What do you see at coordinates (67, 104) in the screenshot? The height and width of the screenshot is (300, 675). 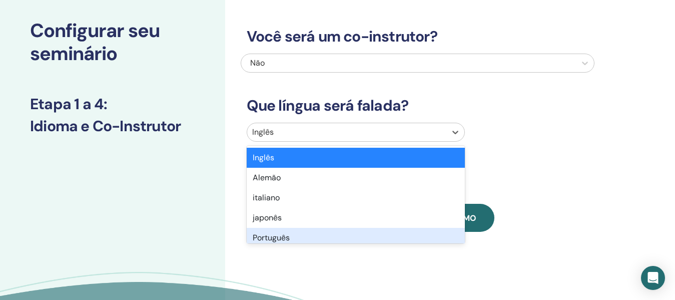 I see `font: Etapa 1 a 4` at bounding box center [67, 104].